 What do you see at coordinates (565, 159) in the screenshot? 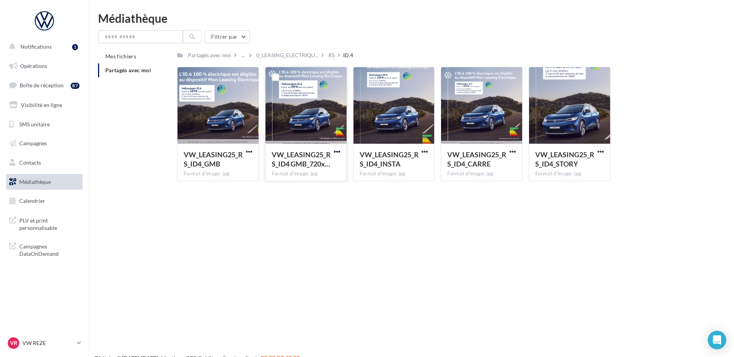
I see `span: VW_LEASING25_RS_ID4_STORY` at bounding box center [565, 159].